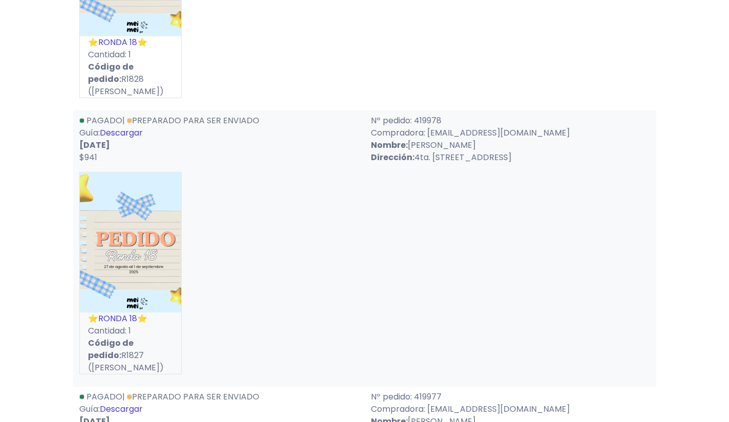 The height and width of the screenshot is (422, 729). Describe the element at coordinates (510, 121) in the screenshot. I see `p: Nº pedido: 419978` at that location.